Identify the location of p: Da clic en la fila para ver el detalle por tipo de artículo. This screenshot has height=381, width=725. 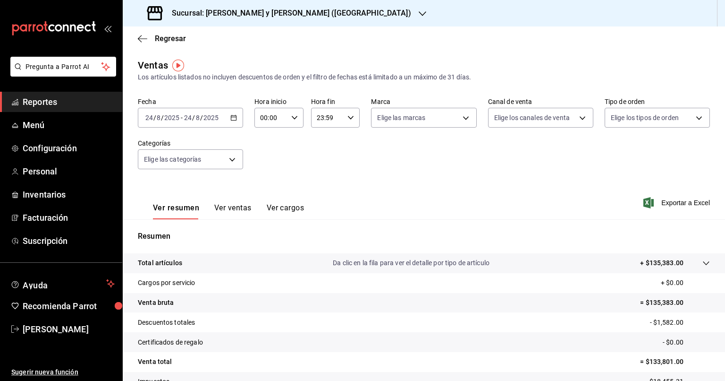
(411, 263).